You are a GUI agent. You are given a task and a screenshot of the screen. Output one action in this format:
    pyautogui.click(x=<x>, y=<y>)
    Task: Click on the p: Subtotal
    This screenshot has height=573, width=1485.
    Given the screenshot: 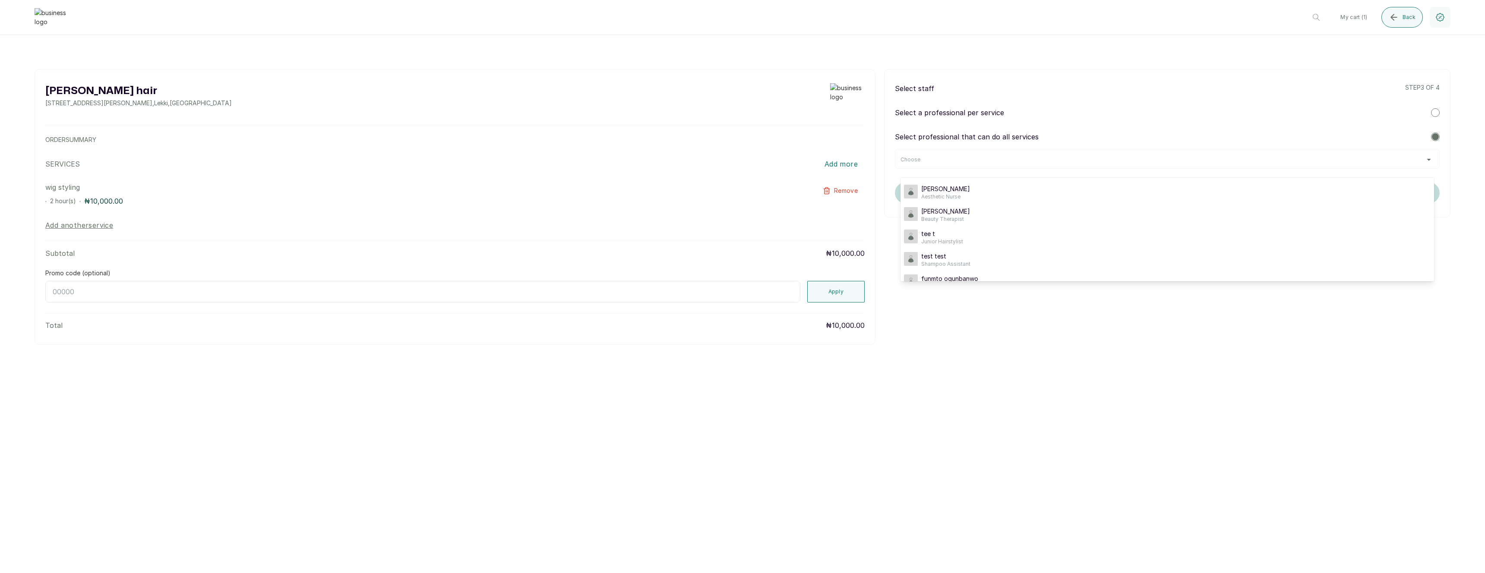 What is the action you would take?
    pyautogui.click(x=60, y=253)
    